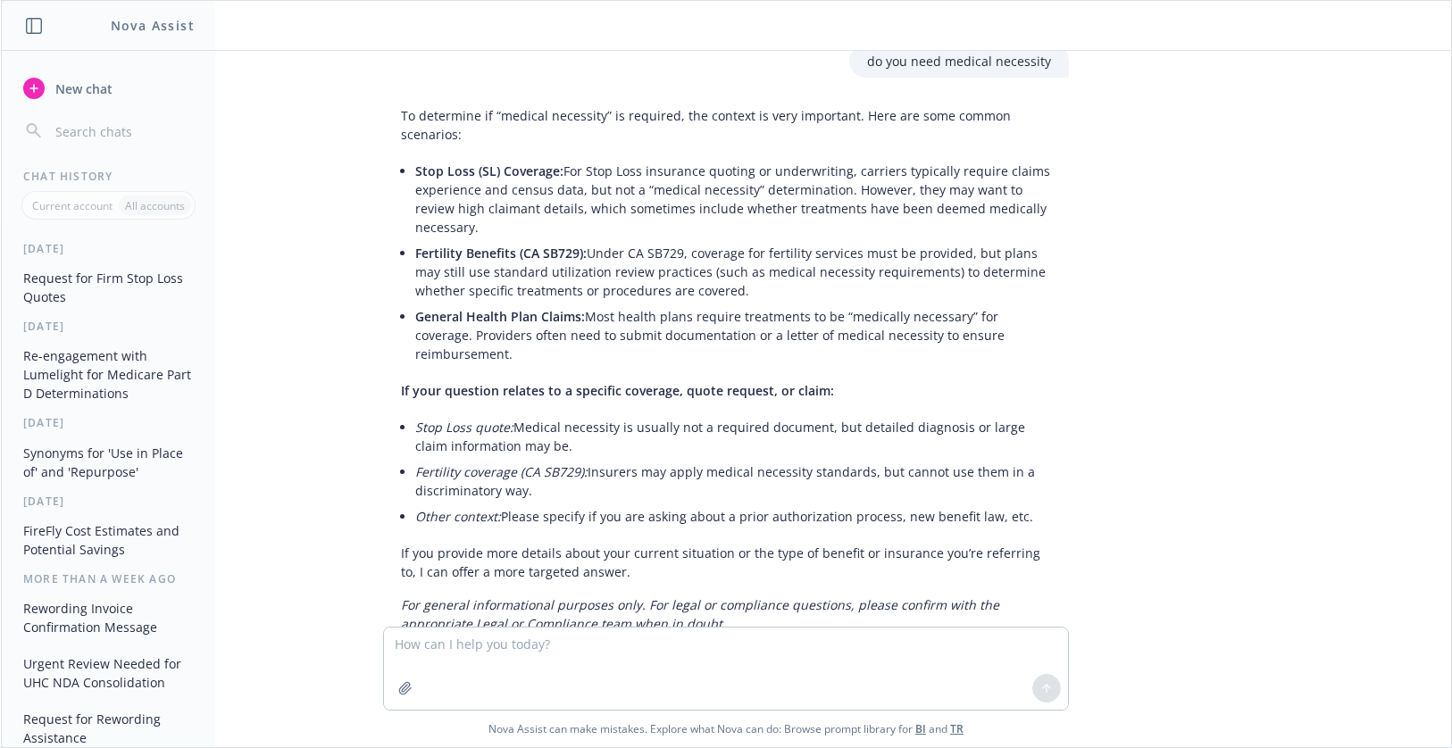 The image size is (1452, 748). Describe the element at coordinates (700, 614) in the screenshot. I see `em: For general informational purposes only. For legal or compliance questions, please confirm with t...` at that location.